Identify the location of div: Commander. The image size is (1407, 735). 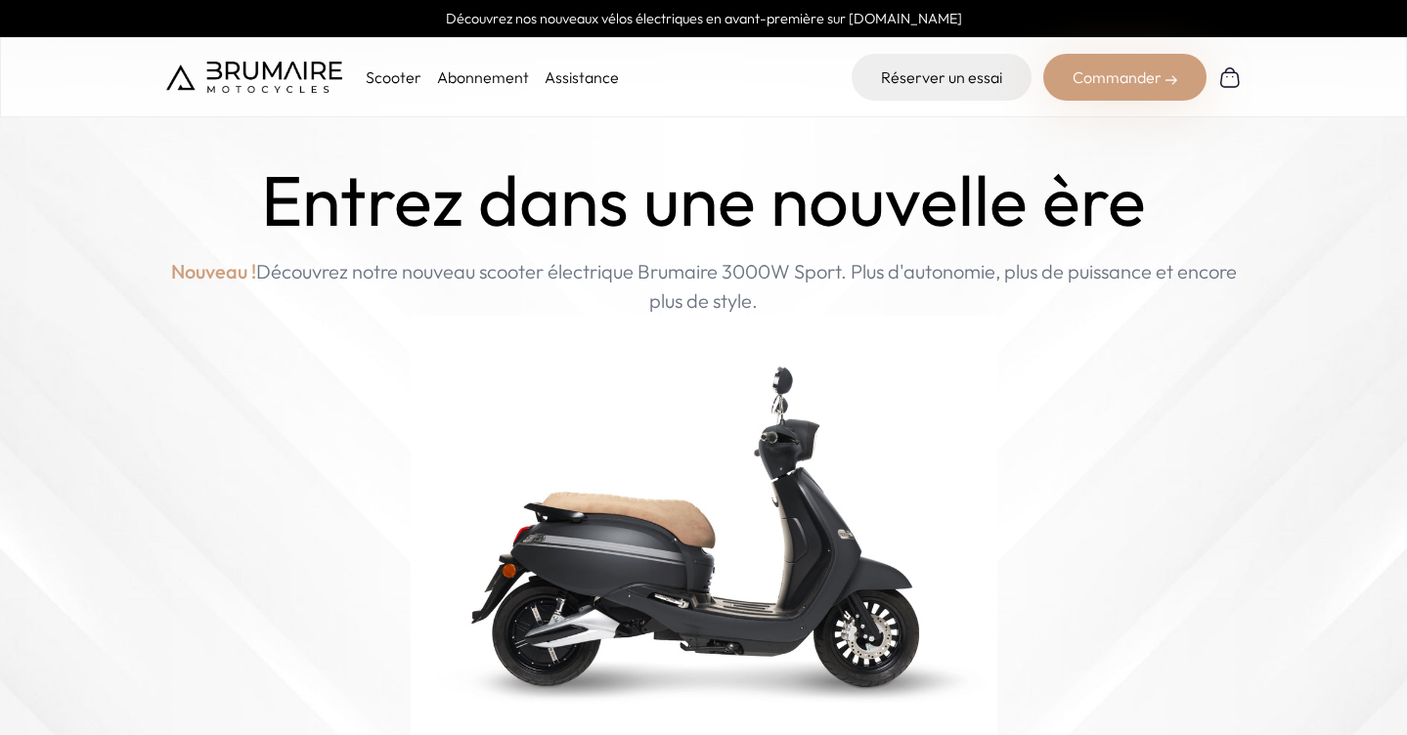
(1124, 77).